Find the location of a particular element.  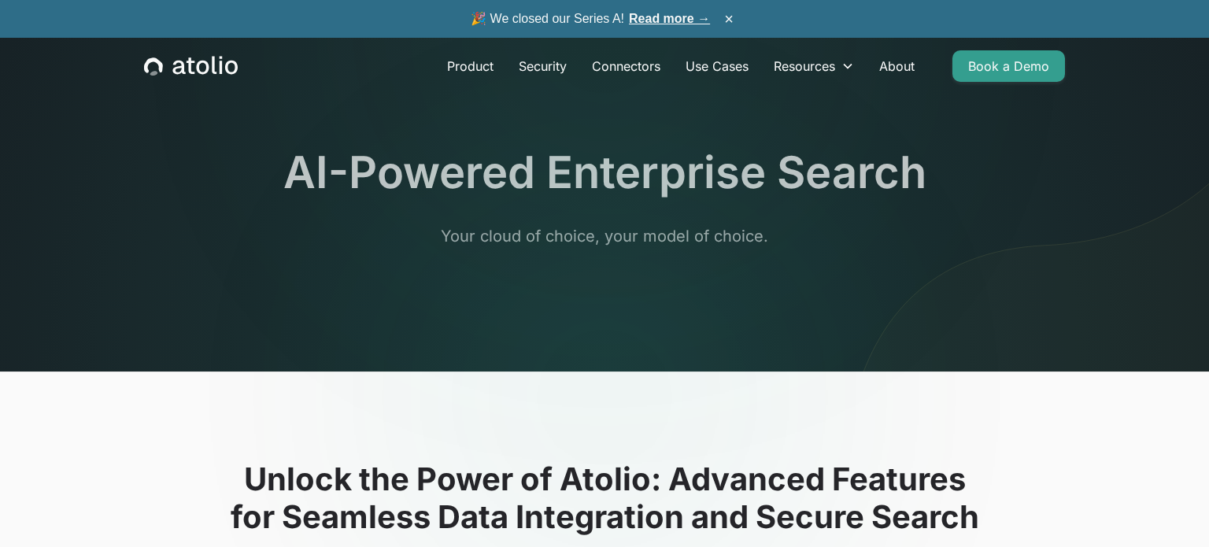

a: home is located at coordinates (190, 66).